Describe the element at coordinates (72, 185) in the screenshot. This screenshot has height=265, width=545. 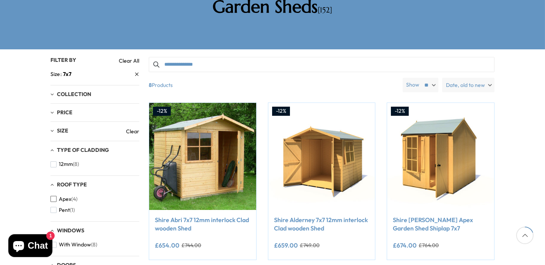
I see `span: Roof Type` at that location.